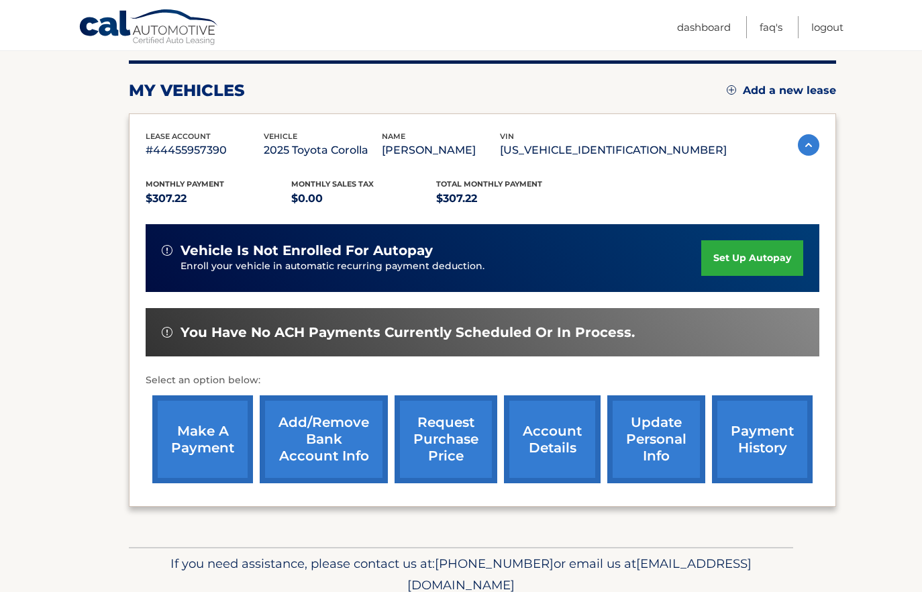 The height and width of the screenshot is (592, 922). I want to click on span: lease account, so click(178, 136).